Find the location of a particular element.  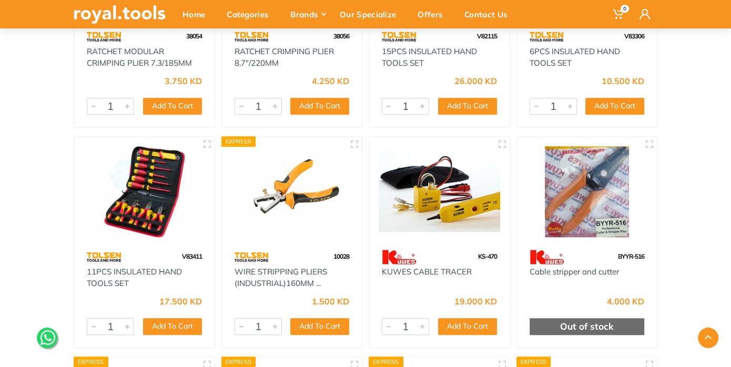

span: 38056 is located at coordinates (342, 36).